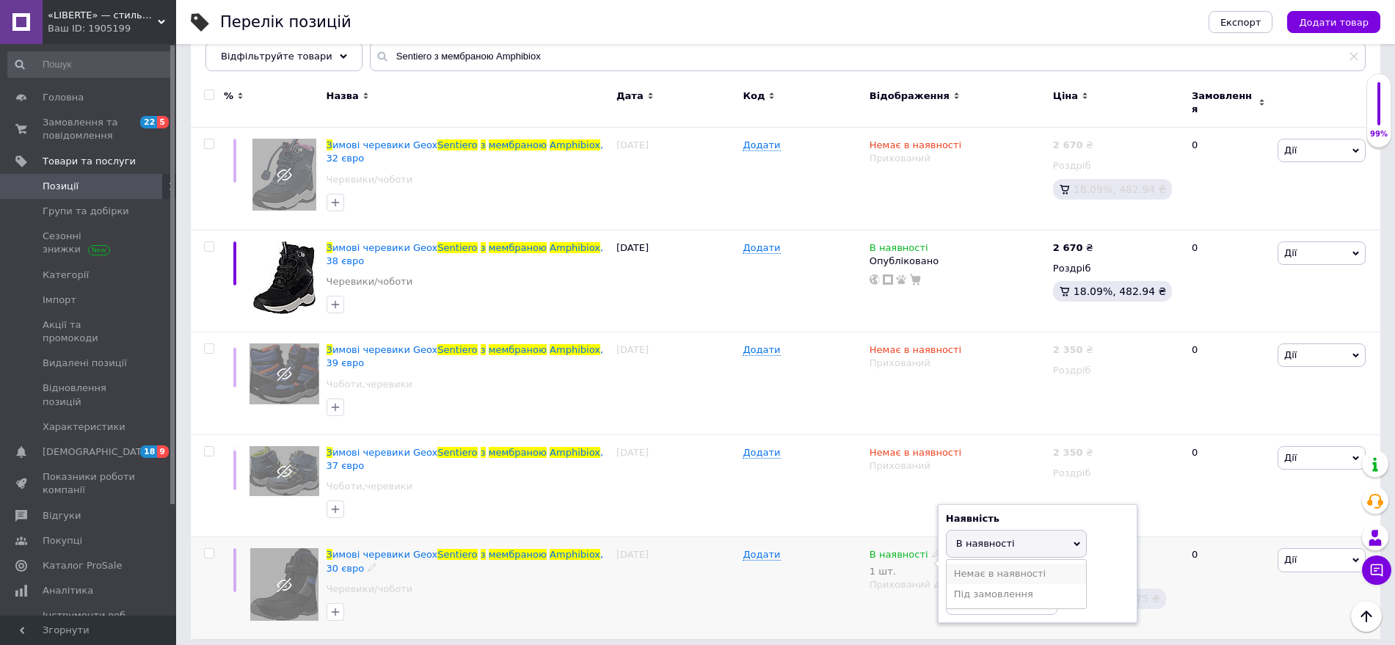 The height and width of the screenshot is (645, 1395). Describe the element at coordinates (1117, 599) in the screenshot. I see `span: 22.5%, 573.75 ₴` at that location.